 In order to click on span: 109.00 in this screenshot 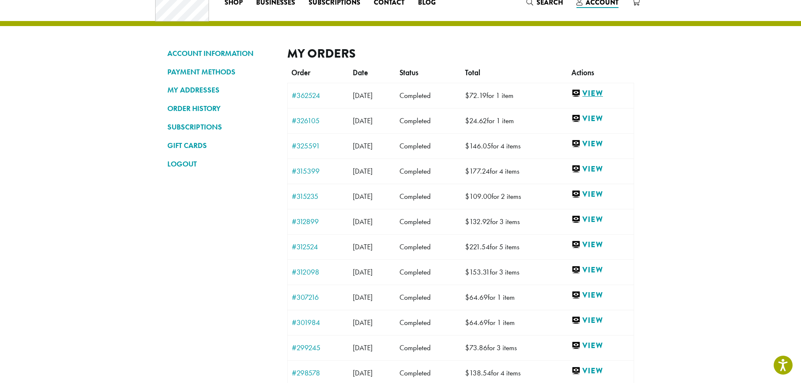, I will do `click(478, 196)`.